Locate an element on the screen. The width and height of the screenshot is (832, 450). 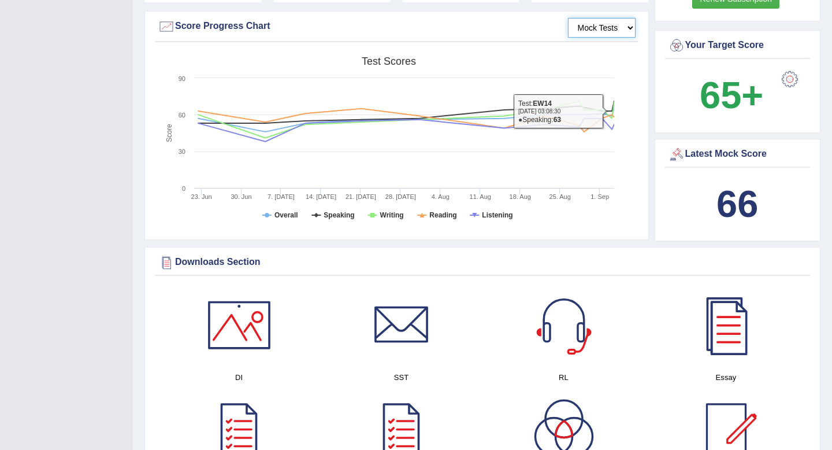
tspan: 30. Jun is located at coordinates (241, 196).